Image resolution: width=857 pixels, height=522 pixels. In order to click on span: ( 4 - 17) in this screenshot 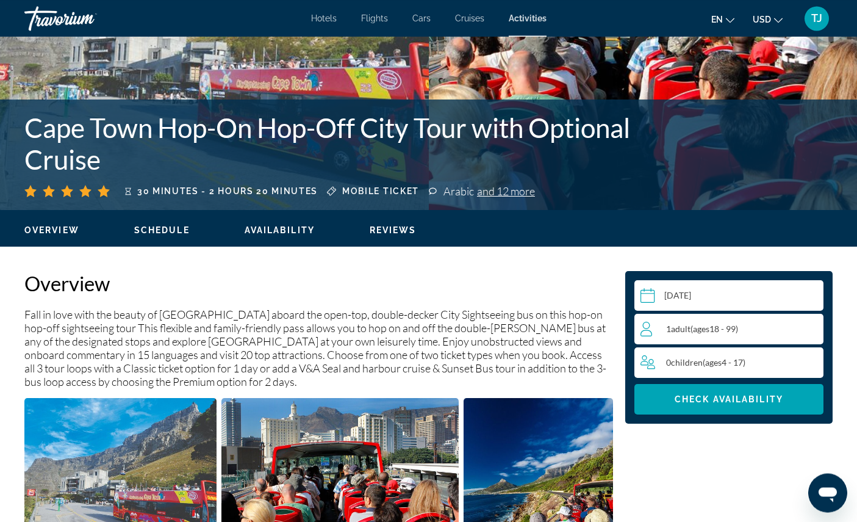, I will do `click(724, 362)`.